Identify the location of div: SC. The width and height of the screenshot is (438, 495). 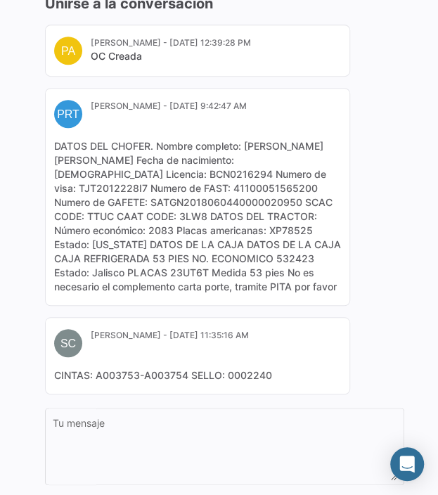
(68, 343).